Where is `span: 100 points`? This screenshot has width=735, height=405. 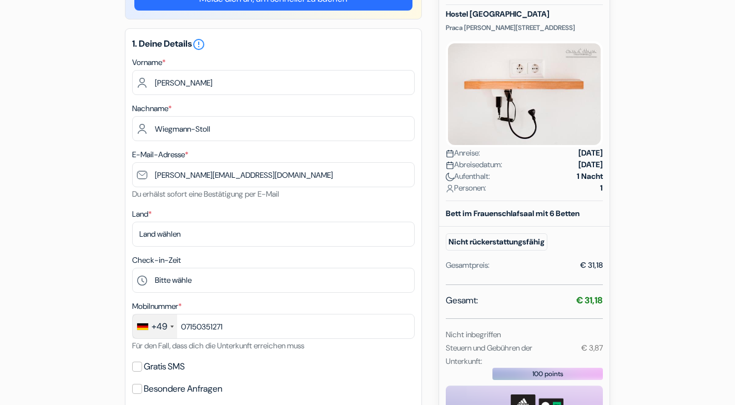 span: 100 points is located at coordinates (548, 374).